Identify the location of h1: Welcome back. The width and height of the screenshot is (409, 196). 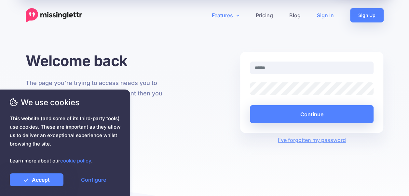
(97, 61).